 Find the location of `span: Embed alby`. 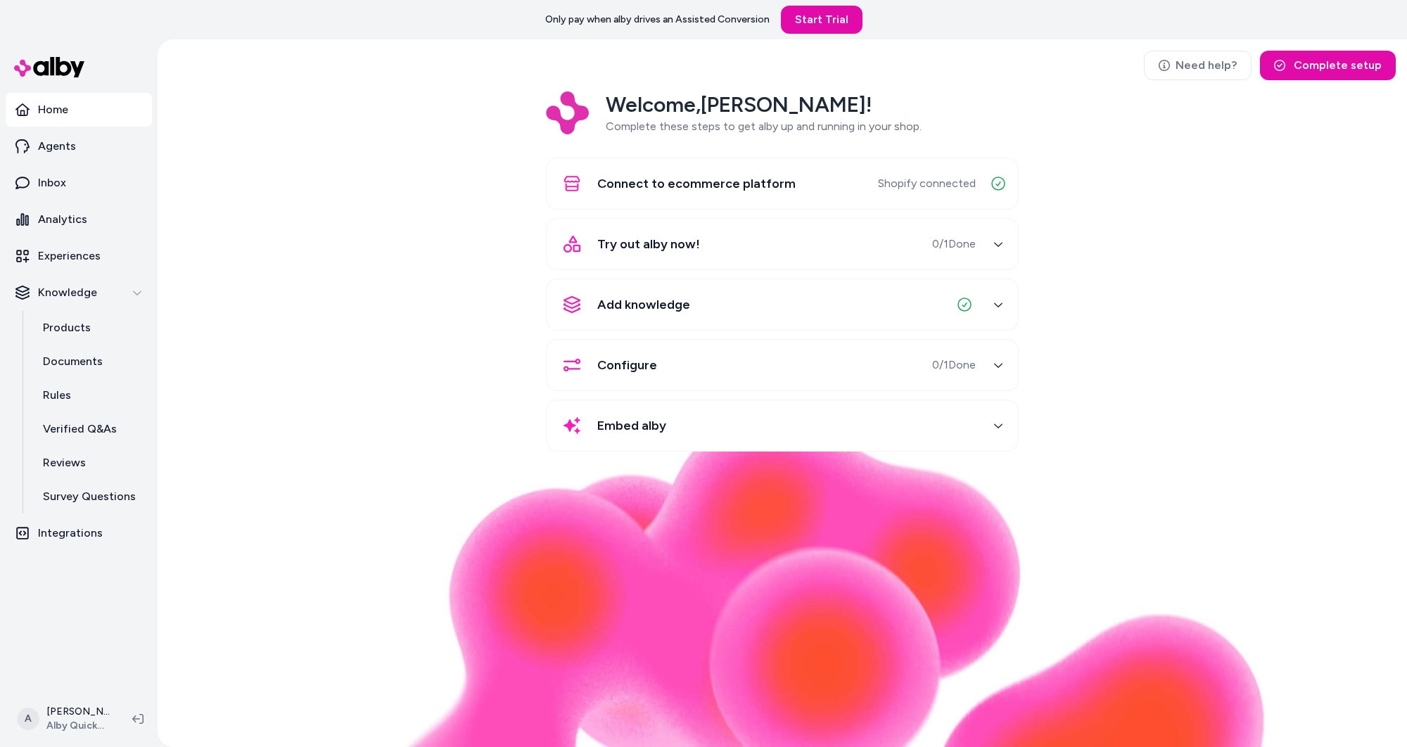

span: Embed alby is located at coordinates (632, 426).